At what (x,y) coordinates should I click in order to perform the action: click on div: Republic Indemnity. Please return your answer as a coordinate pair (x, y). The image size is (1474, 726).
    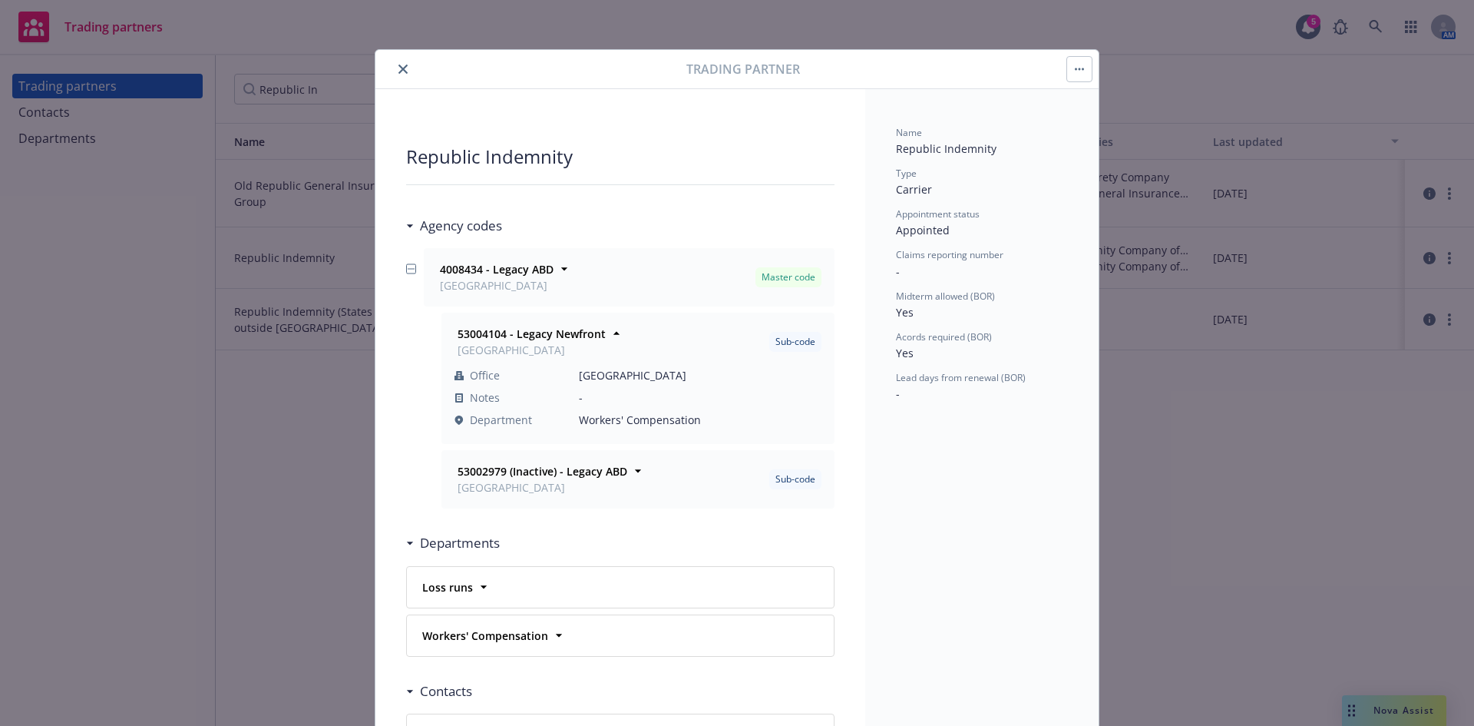
    Looking at the image, I should click on (620, 157).